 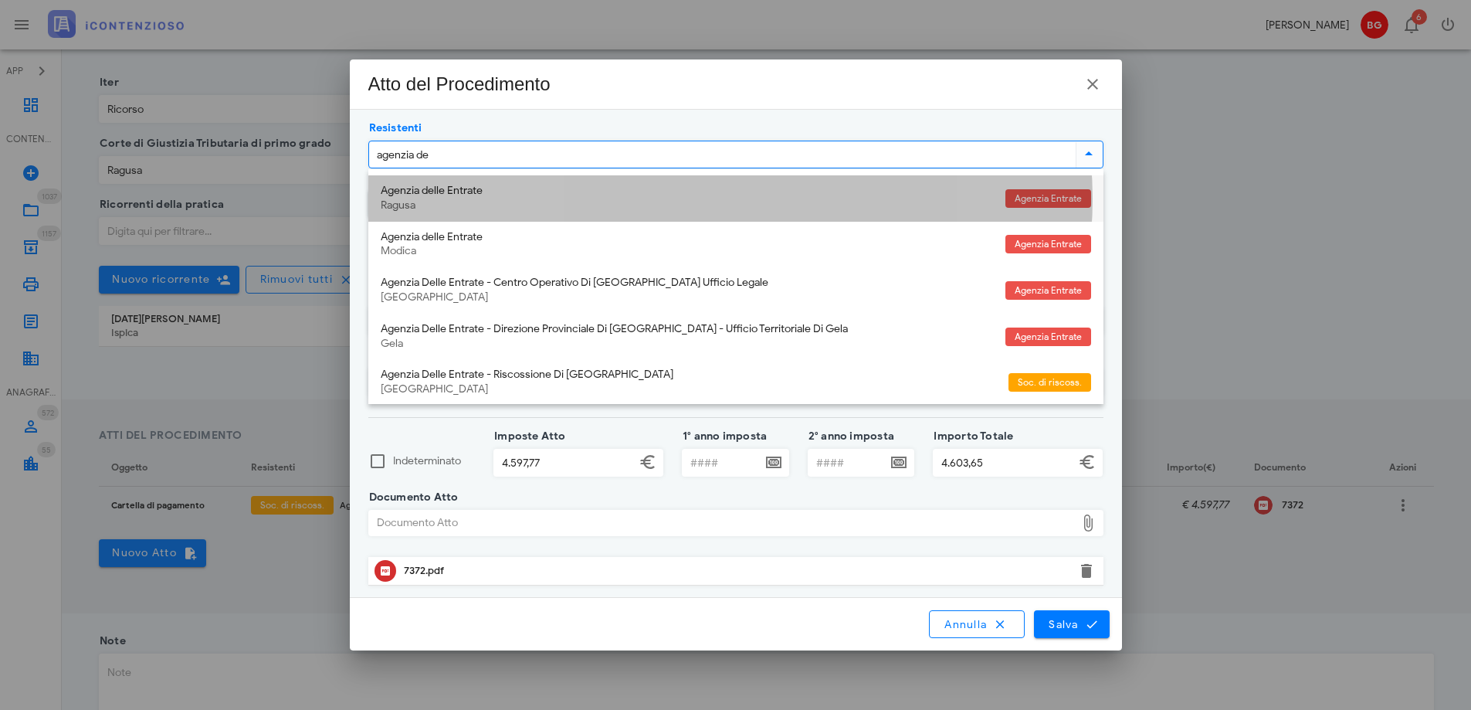 What do you see at coordinates (736, 571) in the screenshot?
I see `div: 7372.pdf` at bounding box center [736, 571].